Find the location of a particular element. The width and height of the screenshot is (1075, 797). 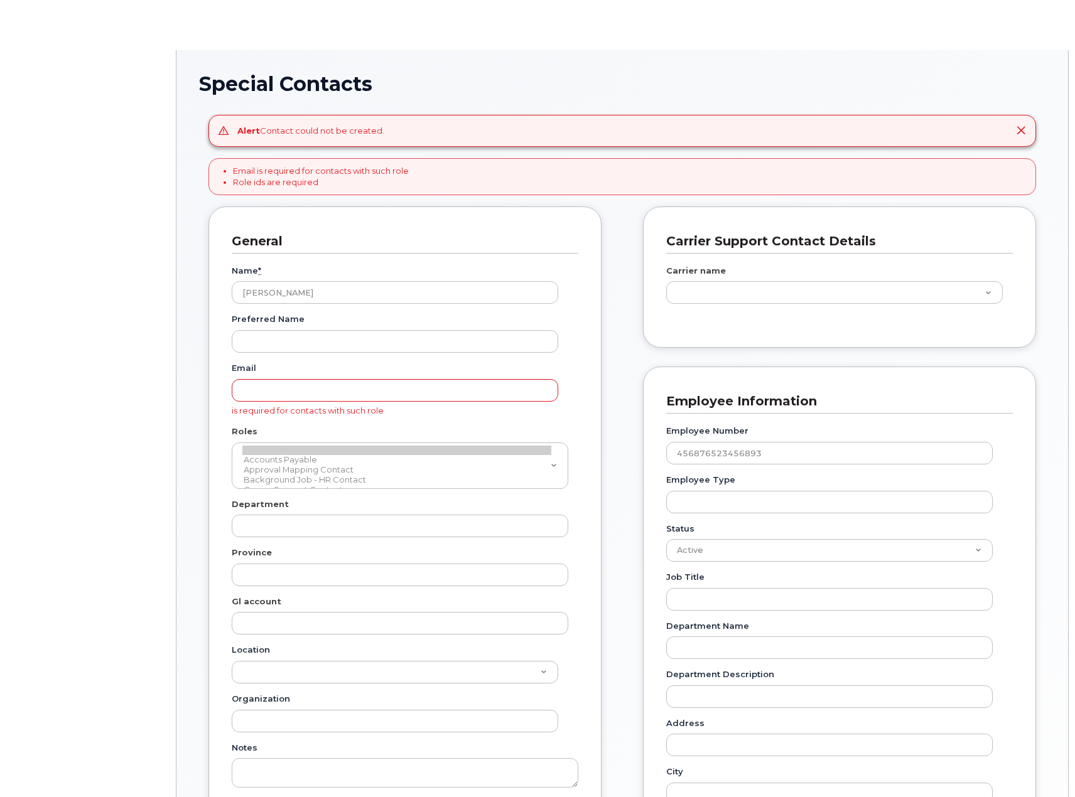

label: Department Name is located at coordinates (708, 626).